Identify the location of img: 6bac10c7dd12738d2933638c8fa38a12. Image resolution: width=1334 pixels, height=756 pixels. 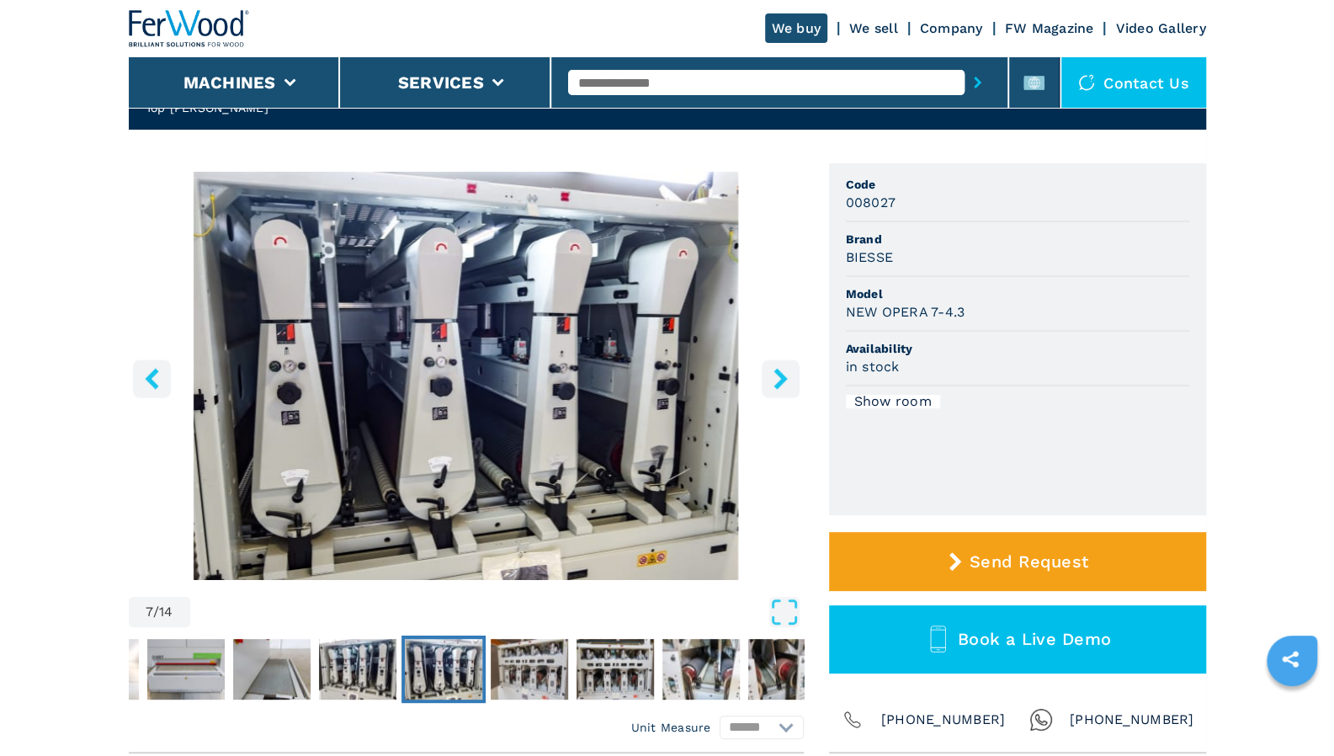
(787, 669).